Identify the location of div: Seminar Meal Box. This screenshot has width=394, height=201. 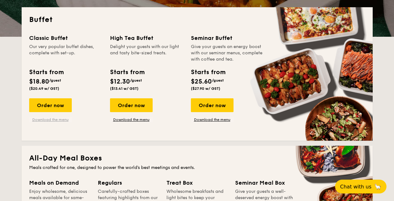
(266, 182).